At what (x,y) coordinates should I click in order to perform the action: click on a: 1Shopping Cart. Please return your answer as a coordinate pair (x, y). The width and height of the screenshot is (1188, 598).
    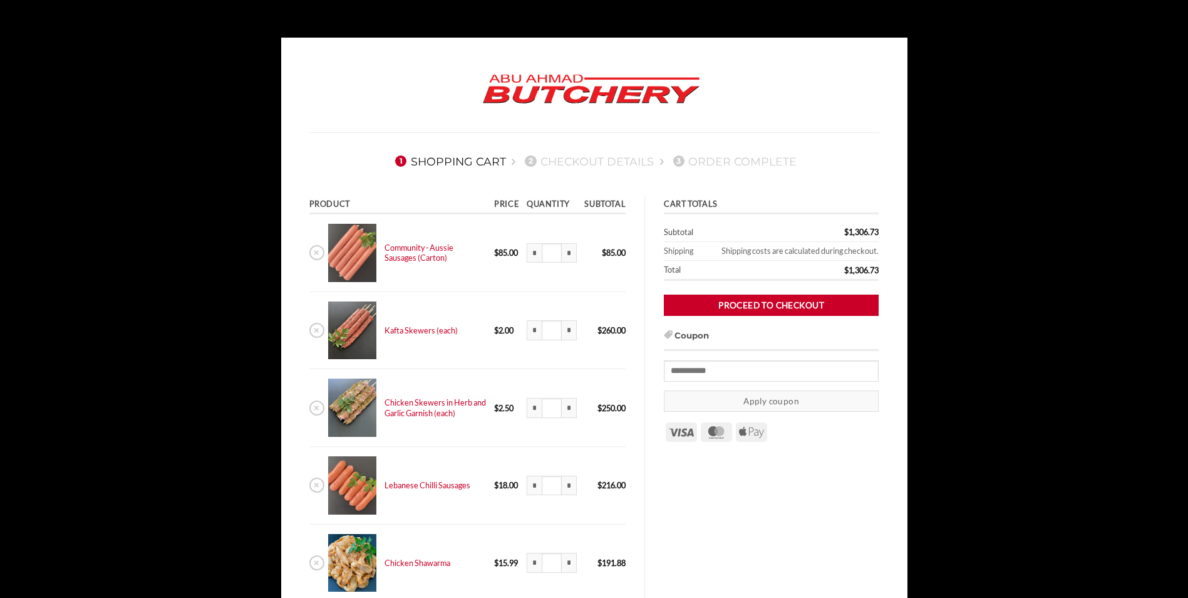
    Looking at the image, I should click on (449, 161).